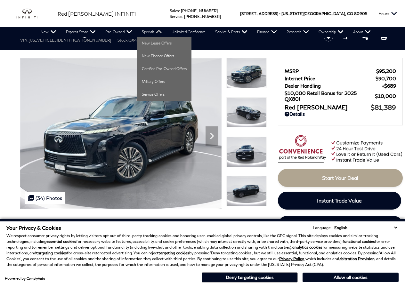 This screenshot has height=287, width=405. What do you see at coordinates (48, 32) in the screenshot?
I see `a: New` at bounding box center [48, 32].